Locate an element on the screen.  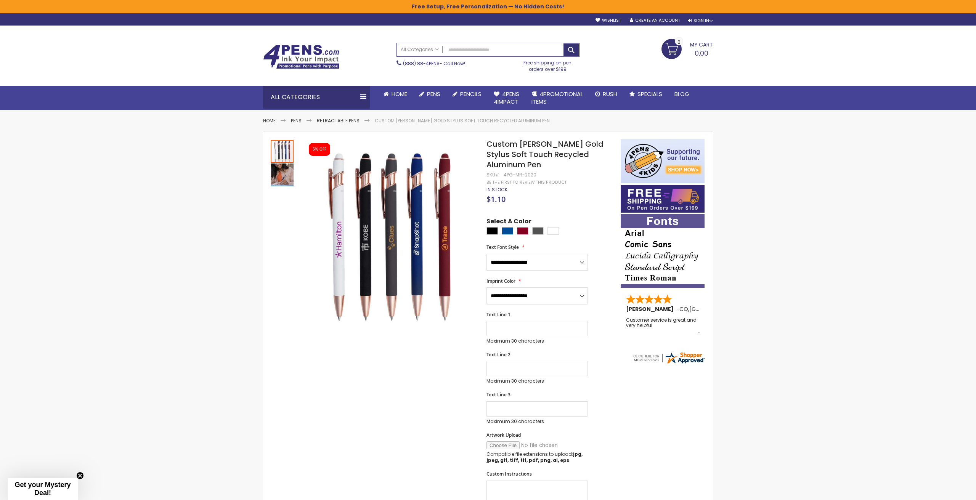
a: Create an Account is located at coordinates (655, 20).